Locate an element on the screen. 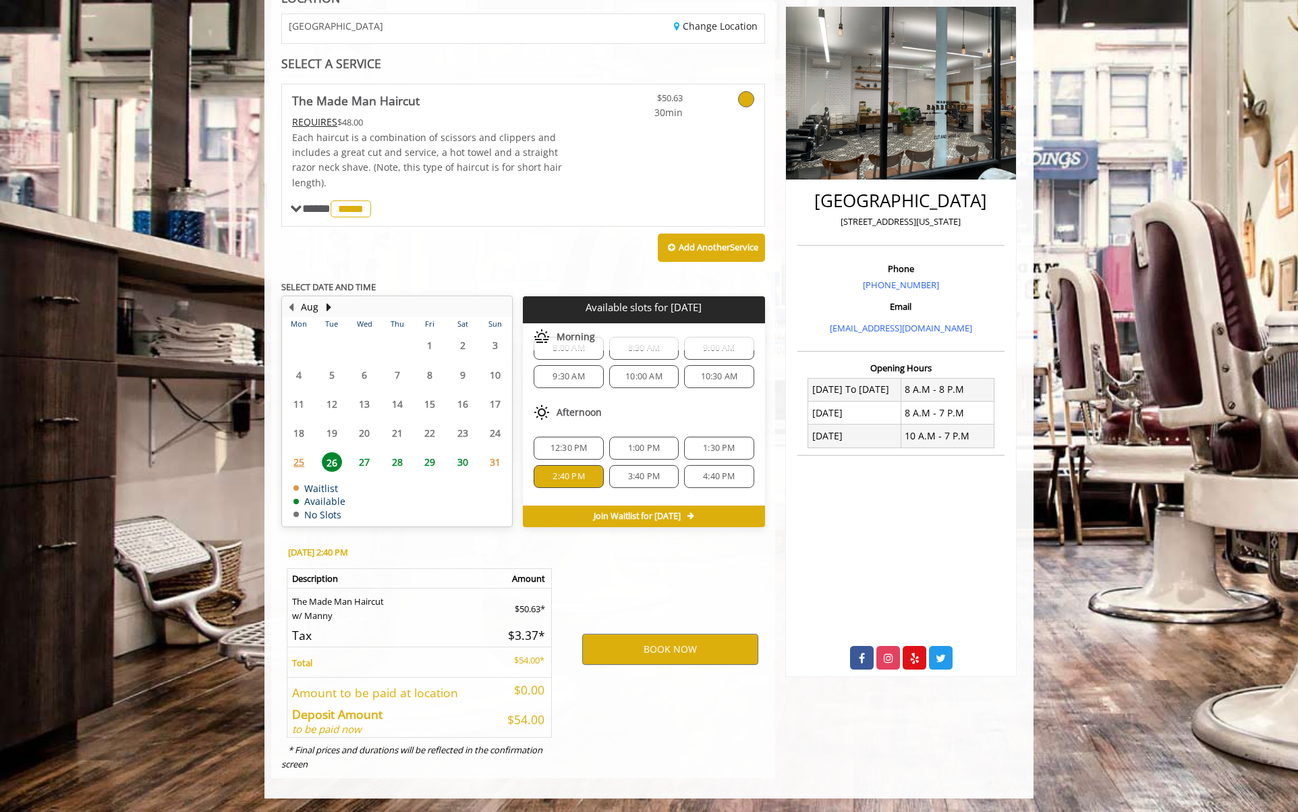  button: Next Month is located at coordinates (329, 307).